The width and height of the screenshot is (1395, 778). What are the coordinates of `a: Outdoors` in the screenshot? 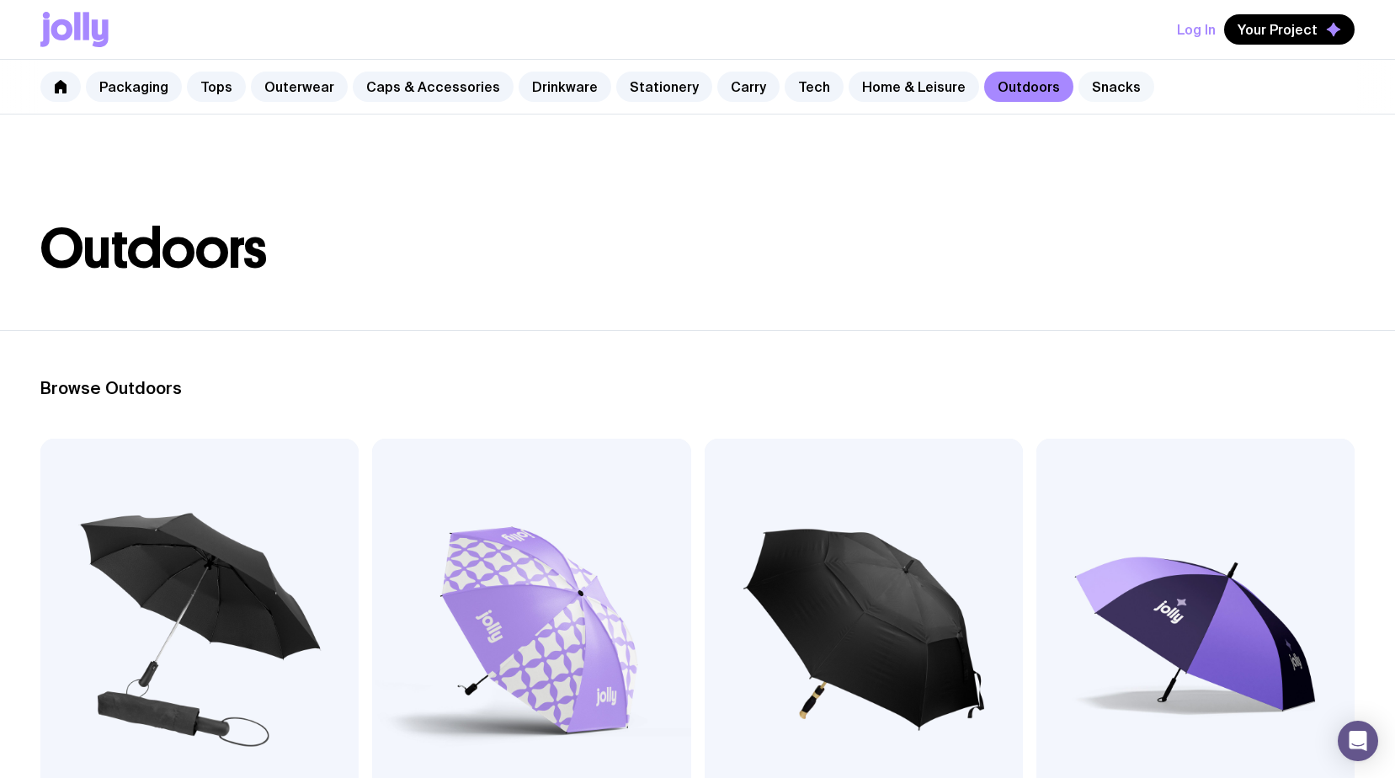 It's located at (1029, 87).